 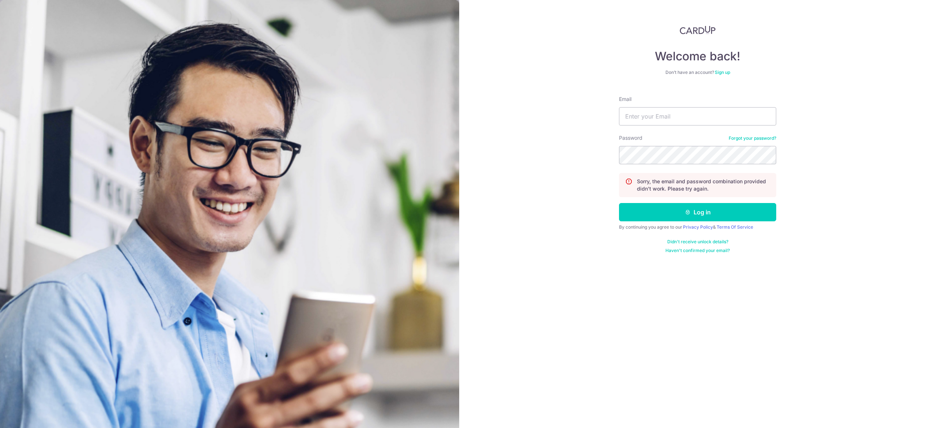 I want to click on div: Don’t have an account?, so click(x=697, y=72).